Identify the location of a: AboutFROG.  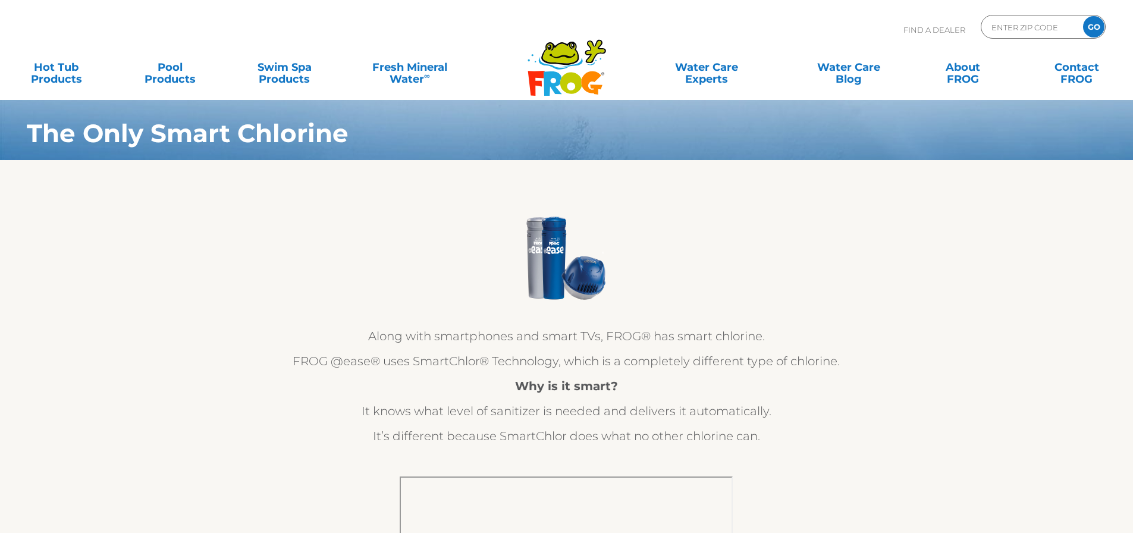
(963, 67).